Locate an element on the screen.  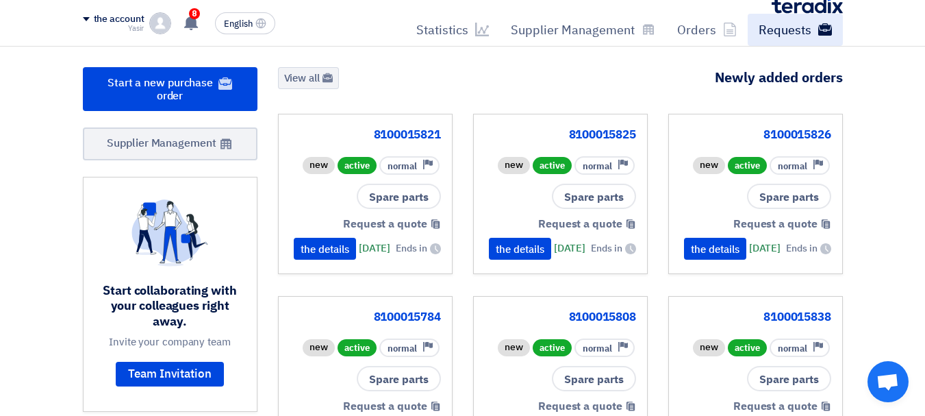
font: the account is located at coordinates (119, 18).